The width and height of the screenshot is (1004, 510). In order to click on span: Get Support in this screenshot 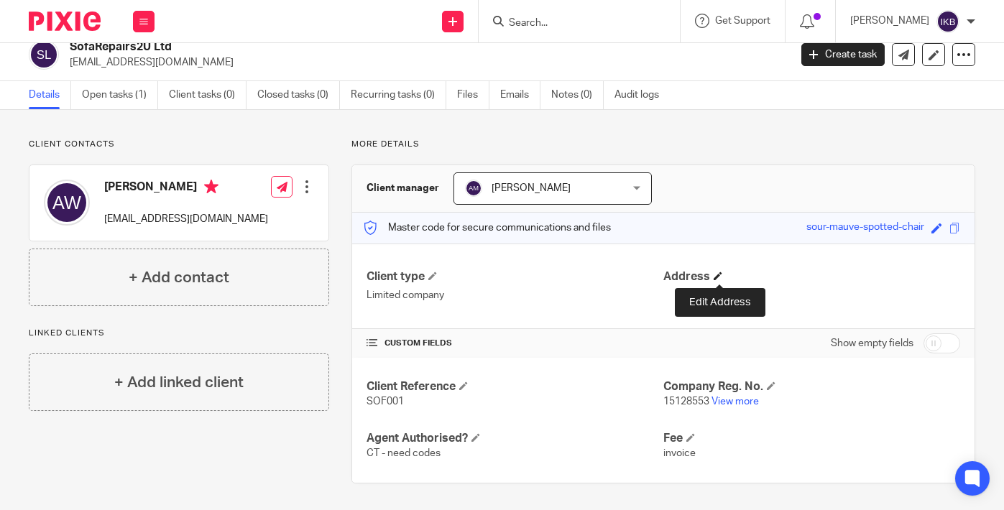, I will do `click(743, 21)`.